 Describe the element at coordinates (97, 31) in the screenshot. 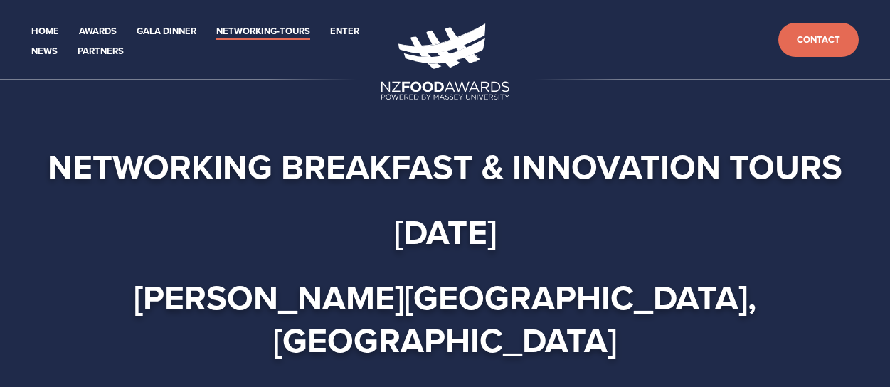

I see `a: Awards` at that location.